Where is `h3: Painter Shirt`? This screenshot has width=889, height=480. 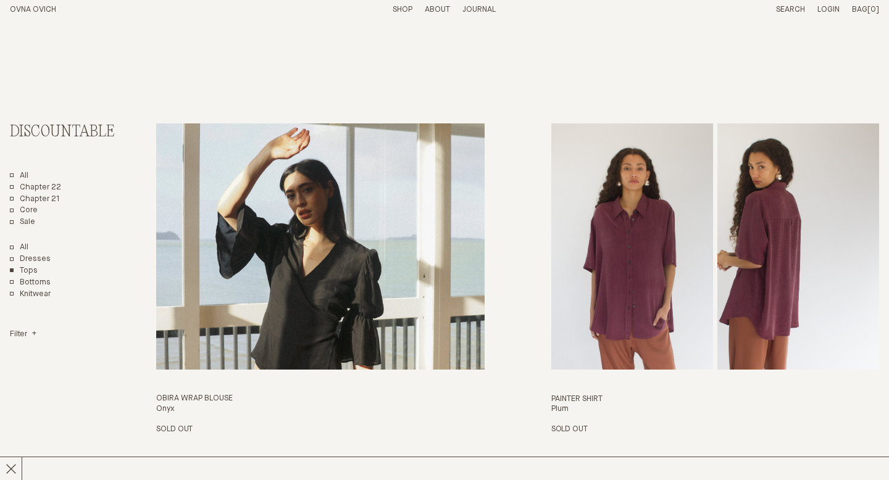 h3: Painter Shirt is located at coordinates (715, 399).